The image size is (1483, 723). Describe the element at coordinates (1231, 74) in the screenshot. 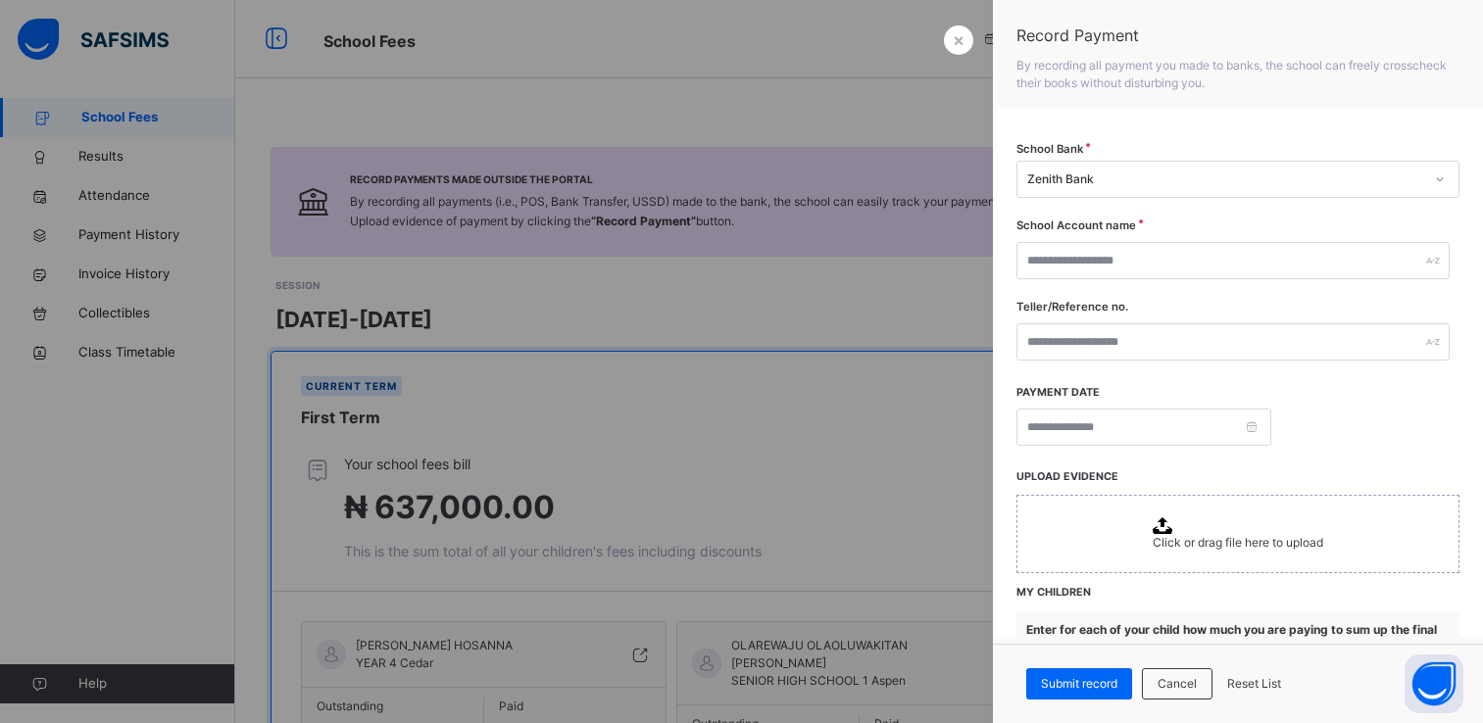

I see `span: By recording all payment you made to banks, the school can freely crosscheck their books without ...` at that location.